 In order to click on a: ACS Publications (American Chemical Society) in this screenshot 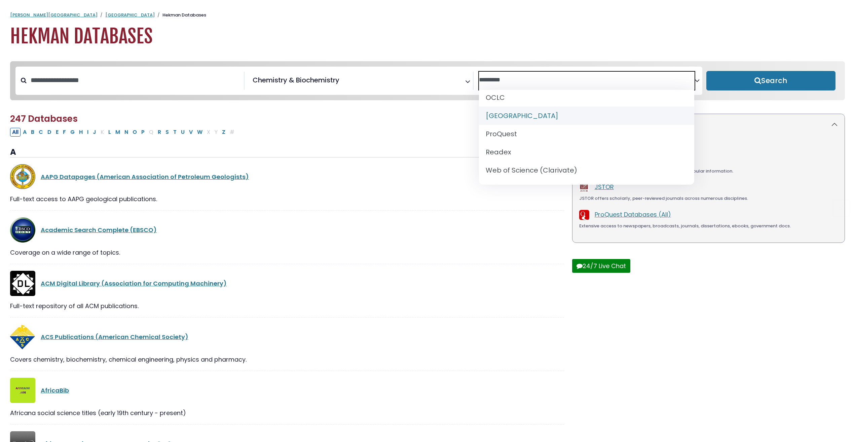, I will do `click(114, 337)`.